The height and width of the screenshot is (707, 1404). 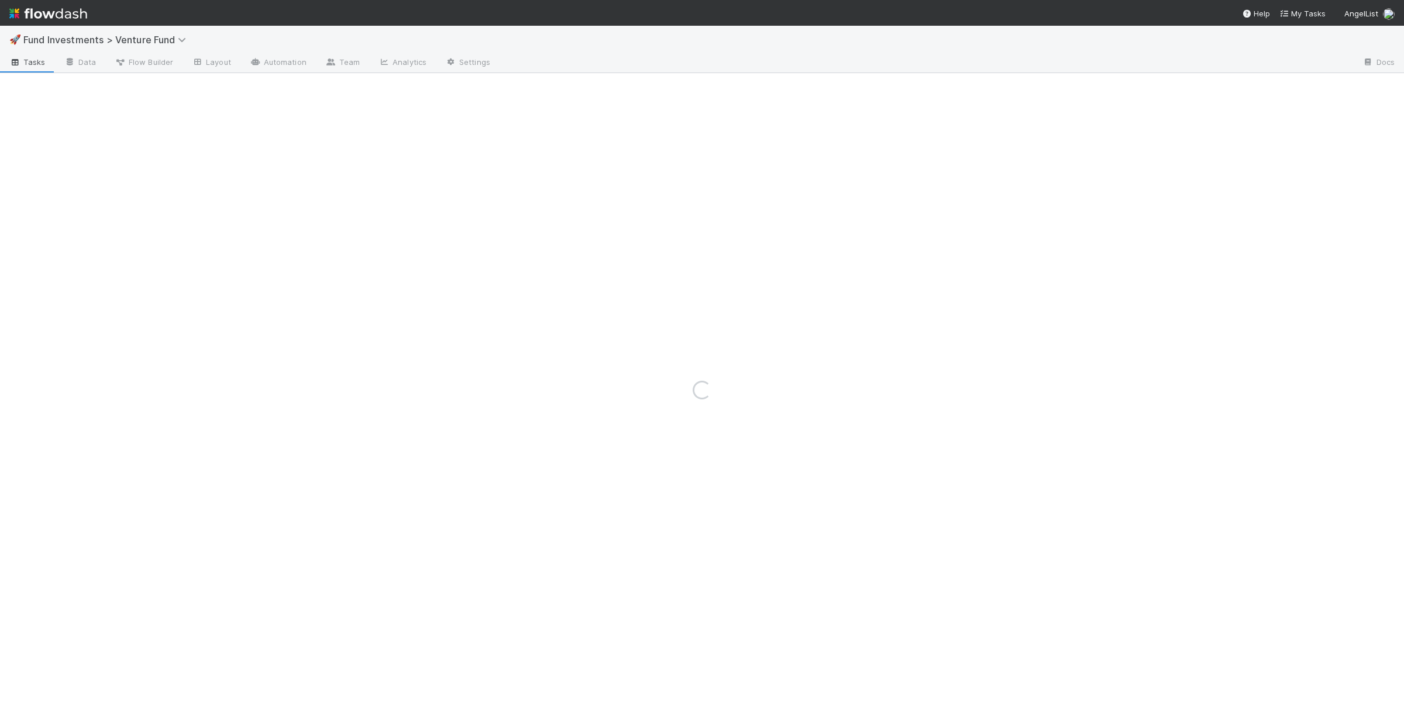 I want to click on span: Flow Builder, so click(x=144, y=62).